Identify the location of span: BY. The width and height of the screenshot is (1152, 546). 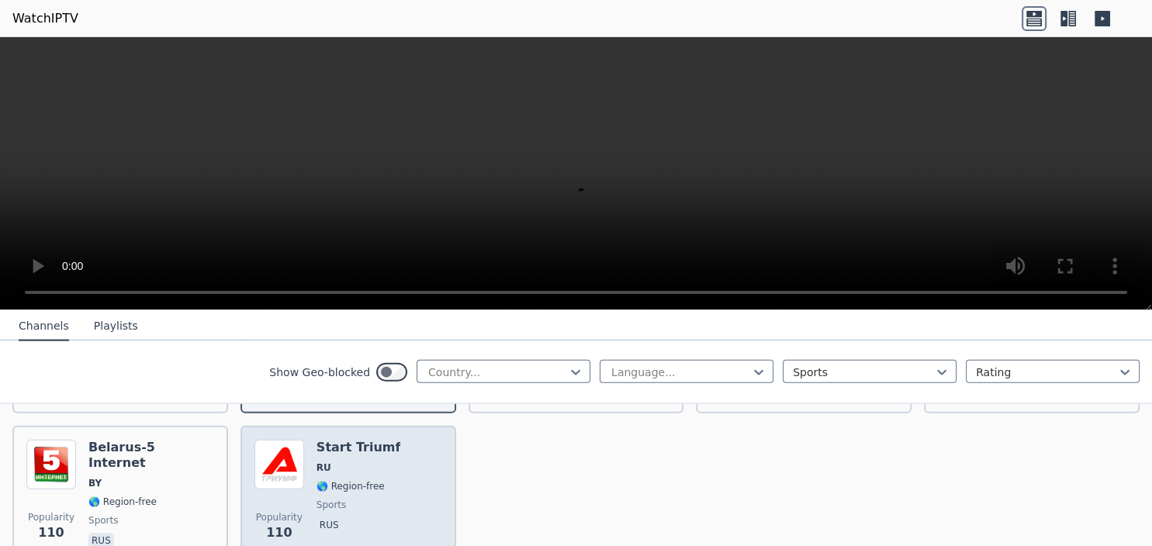
(95, 483).